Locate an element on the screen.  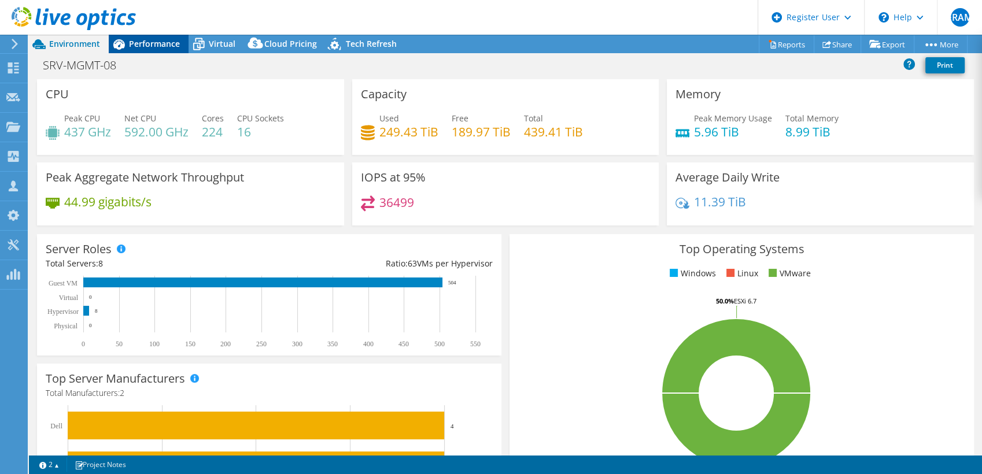
h3: Capacity is located at coordinates (383, 94).